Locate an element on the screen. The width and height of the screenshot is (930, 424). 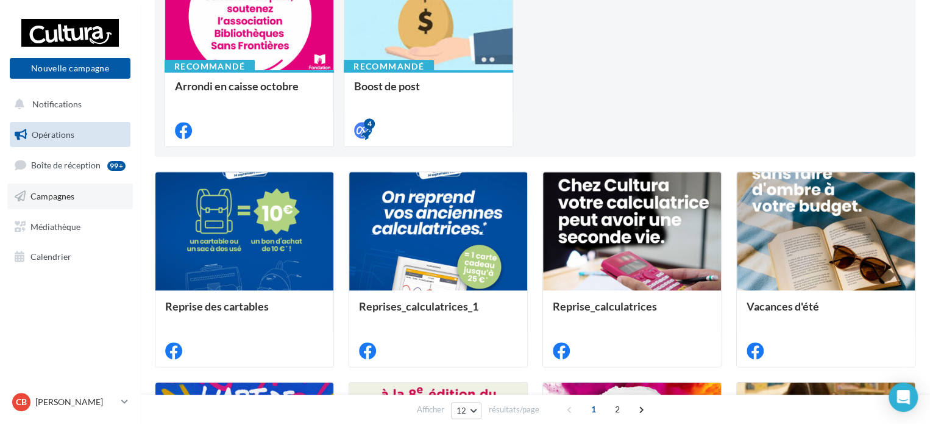
div: Reprise_calculatrices is located at coordinates (632, 312).